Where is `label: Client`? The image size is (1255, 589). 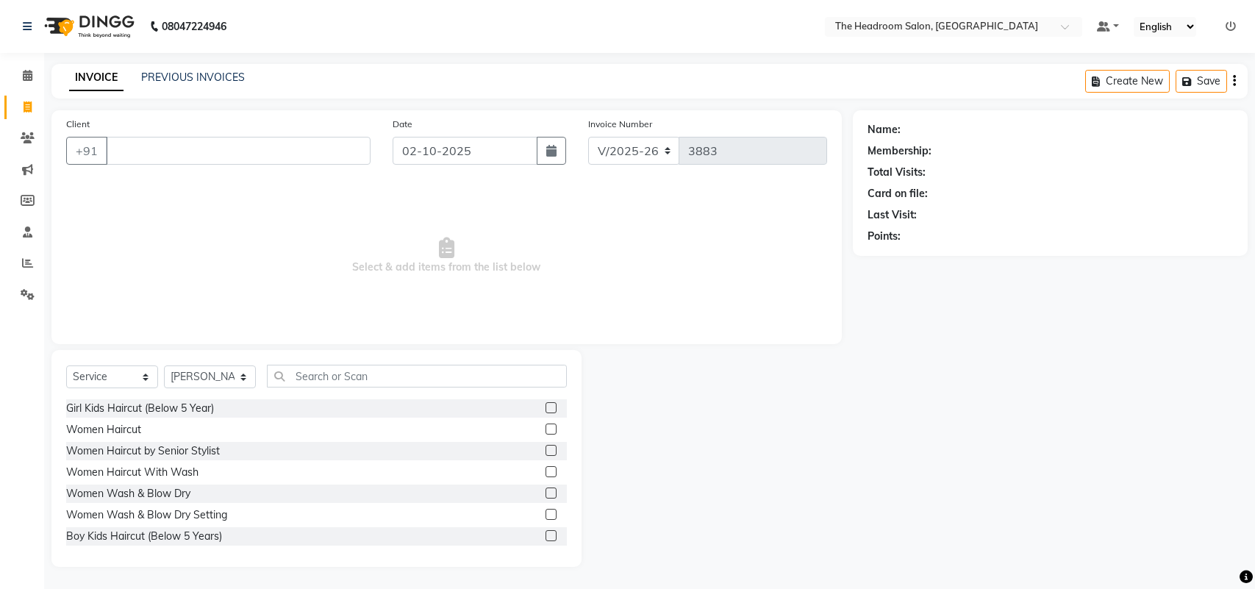 label: Client is located at coordinates (78, 124).